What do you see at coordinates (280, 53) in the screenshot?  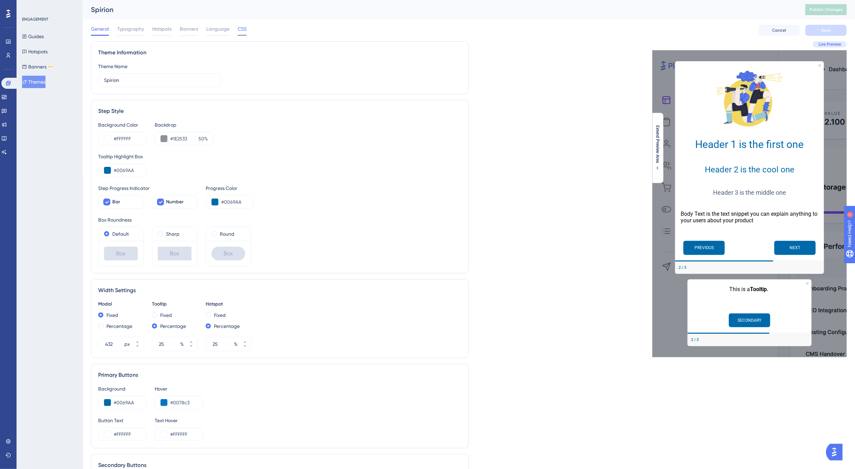 I see `div: Theme Information` at bounding box center [280, 53].